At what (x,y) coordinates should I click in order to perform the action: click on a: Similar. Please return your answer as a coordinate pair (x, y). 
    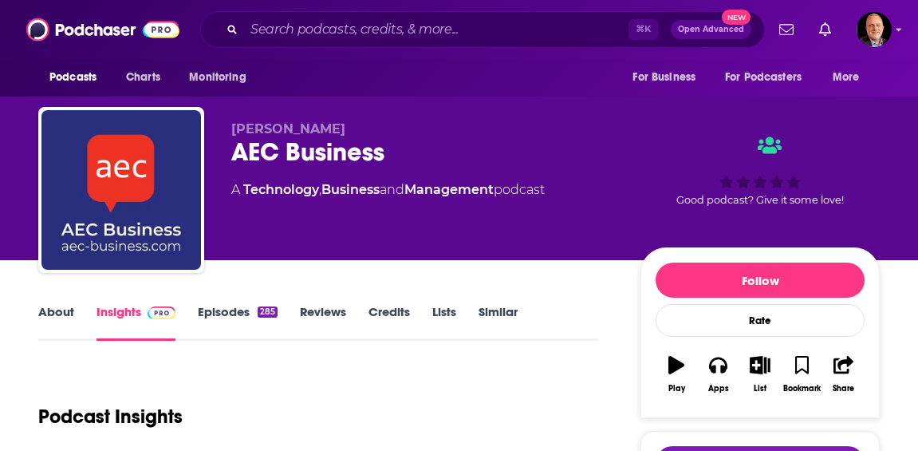
    Looking at the image, I should click on (498, 322).